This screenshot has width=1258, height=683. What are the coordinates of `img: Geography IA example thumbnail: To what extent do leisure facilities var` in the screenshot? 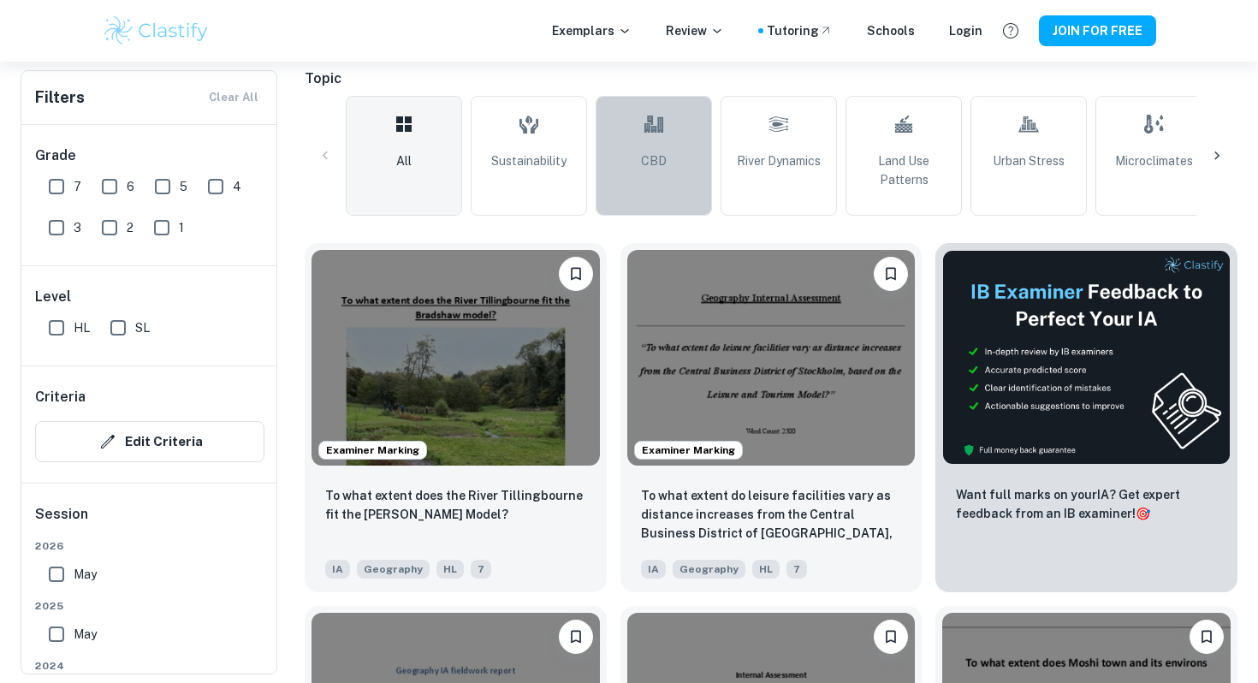 It's located at (771, 358).